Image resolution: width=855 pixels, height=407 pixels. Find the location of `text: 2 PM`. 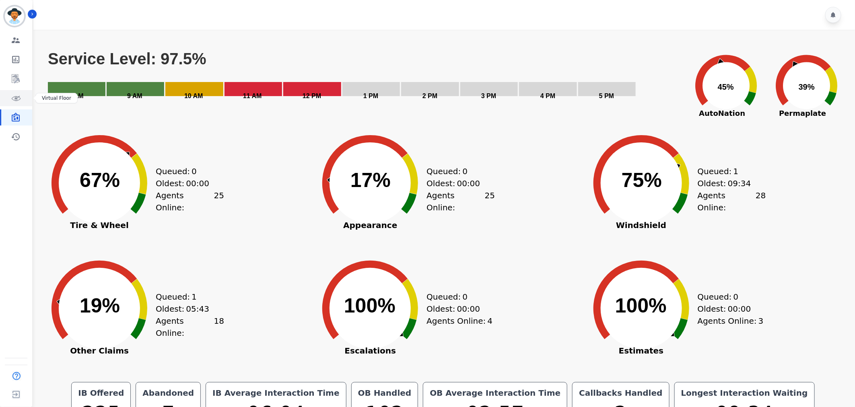

text: 2 PM is located at coordinates (430, 96).